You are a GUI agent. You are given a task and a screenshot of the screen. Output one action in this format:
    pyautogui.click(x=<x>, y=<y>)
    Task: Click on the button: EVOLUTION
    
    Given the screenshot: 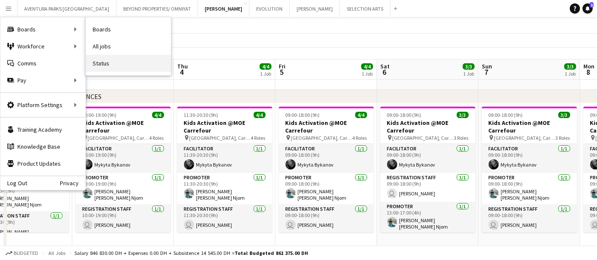 What is the action you would take?
    pyautogui.click(x=269, y=8)
    